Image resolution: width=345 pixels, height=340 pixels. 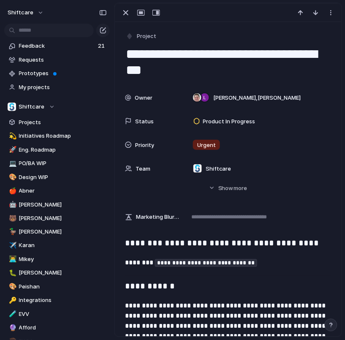 What do you see at coordinates (57, 177) in the screenshot?
I see `div: 🎨Design WIP` at bounding box center [57, 177].